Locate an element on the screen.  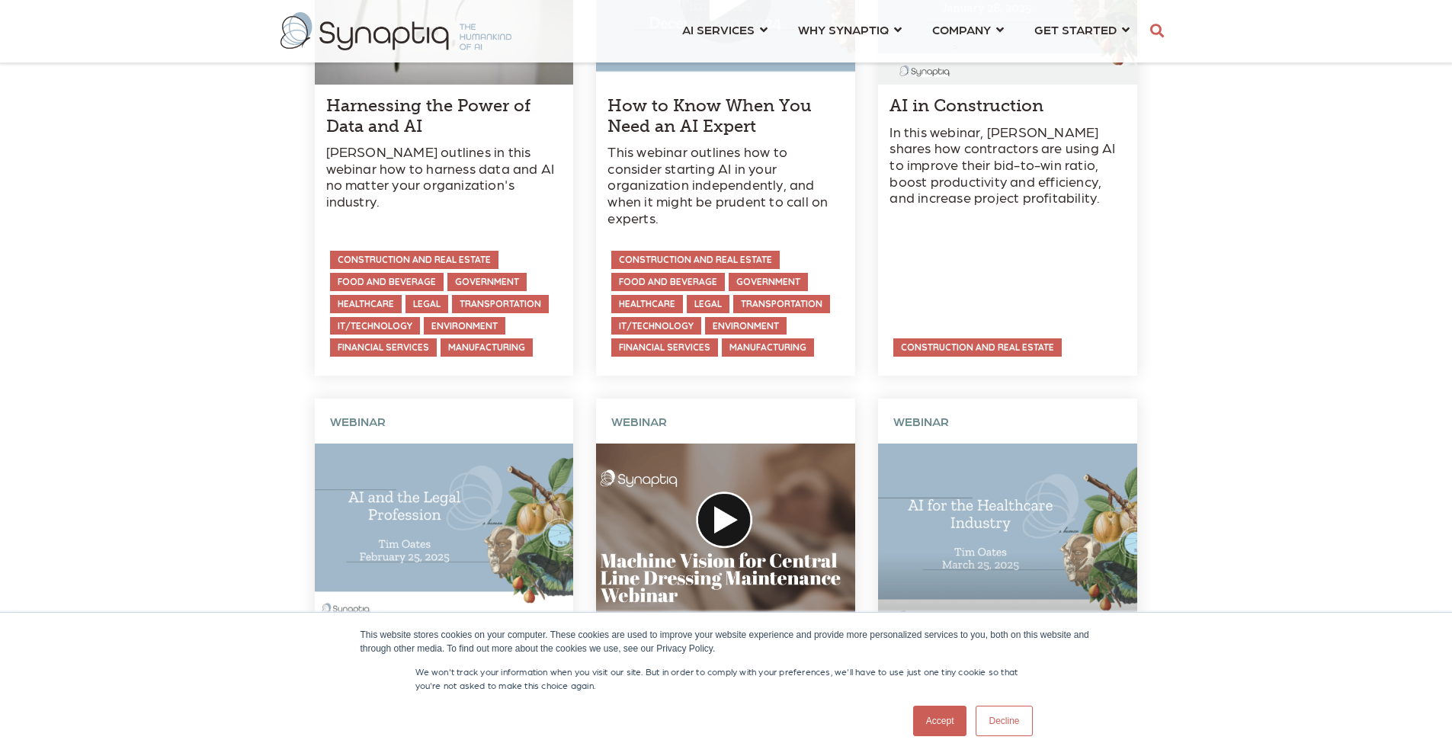
a: WHY SYNAPTIQ is located at coordinates (850, 29).